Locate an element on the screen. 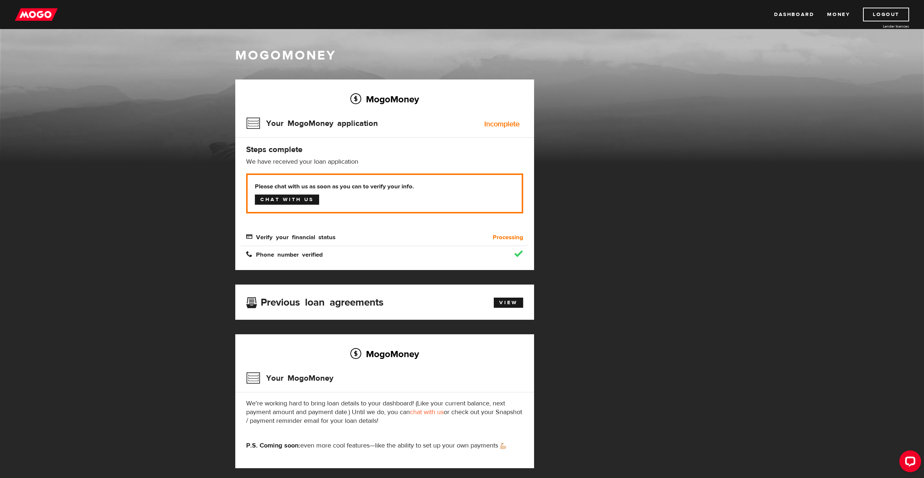 Image resolution: width=924 pixels, height=478 pixels. a: Logout is located at coordinates (886, 15).